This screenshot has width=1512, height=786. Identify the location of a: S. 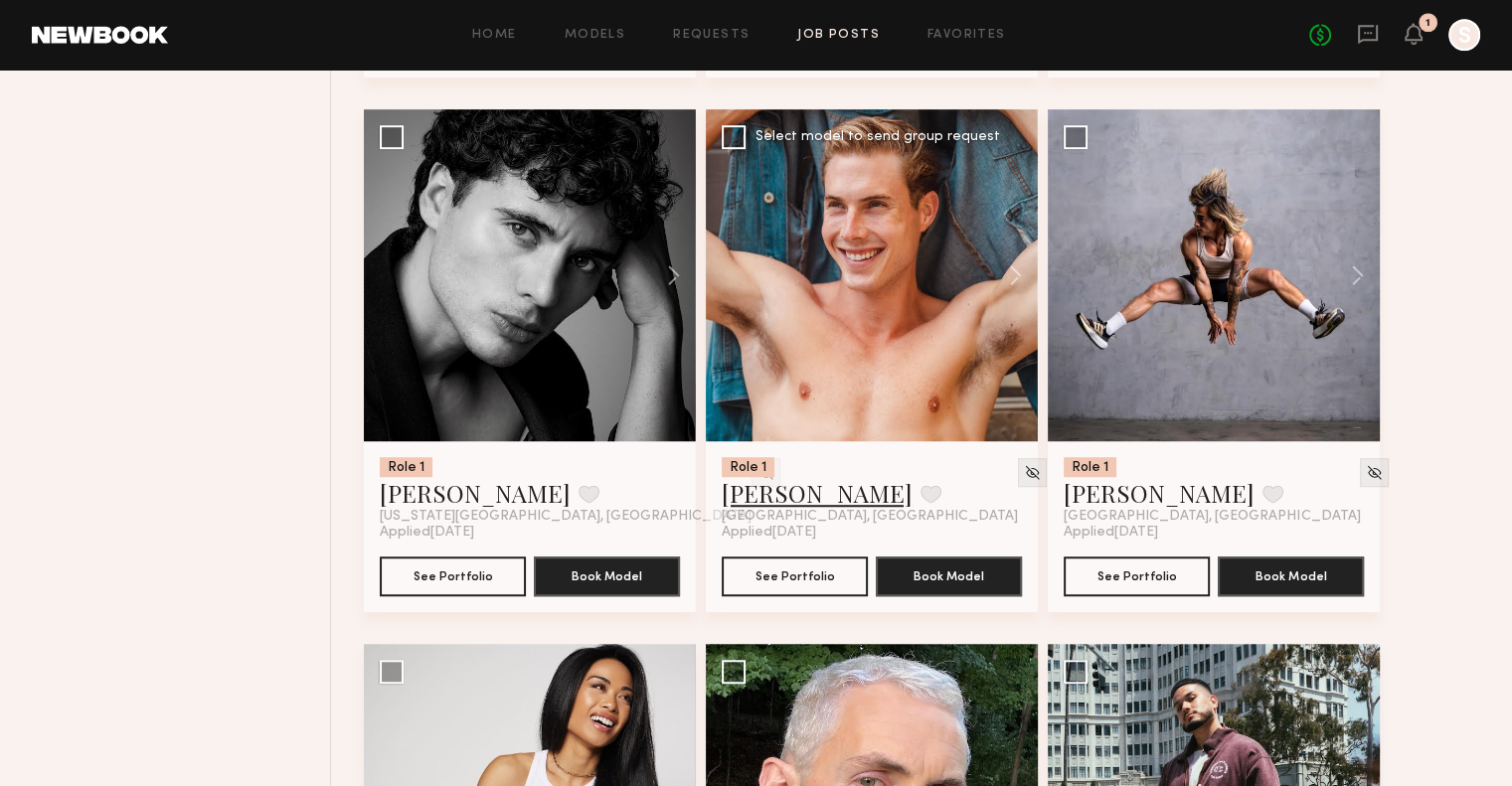
(1464, 35).